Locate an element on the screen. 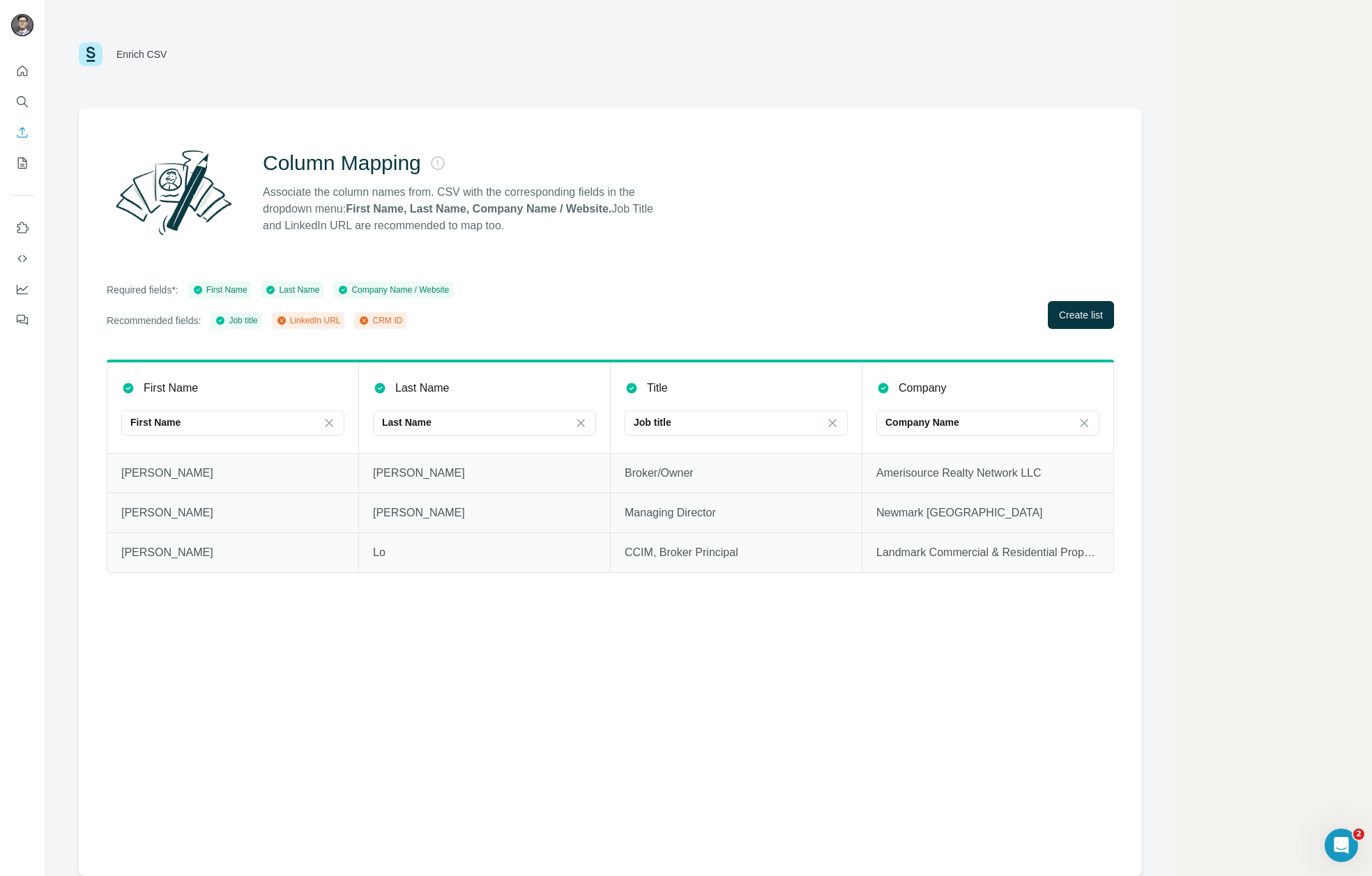  p: Landmark Commercial & Residential Properties is located at coordinates (988, 553).